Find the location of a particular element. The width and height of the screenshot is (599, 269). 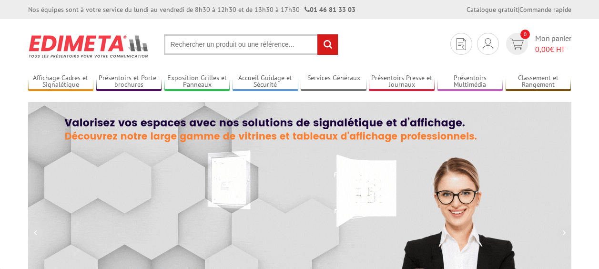

a: Catalogue gratuit is located at coordinates (492, 10).